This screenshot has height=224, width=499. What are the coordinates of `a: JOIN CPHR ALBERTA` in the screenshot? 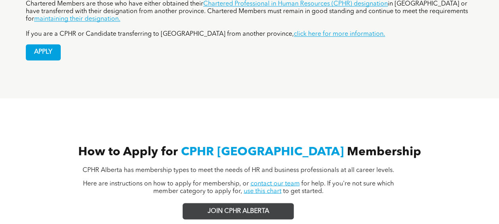 It's located at (238, 211).